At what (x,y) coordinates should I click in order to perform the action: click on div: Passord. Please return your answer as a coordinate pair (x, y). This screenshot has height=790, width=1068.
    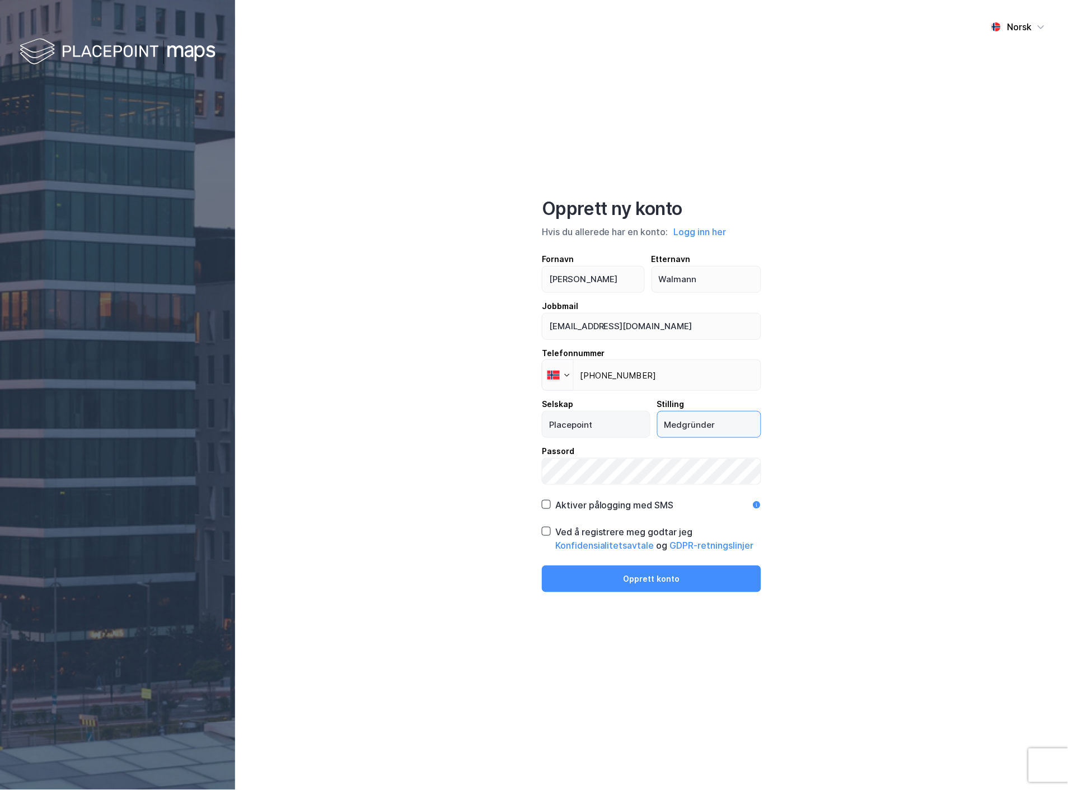
    Looking at the image, I should click on (652, 451).